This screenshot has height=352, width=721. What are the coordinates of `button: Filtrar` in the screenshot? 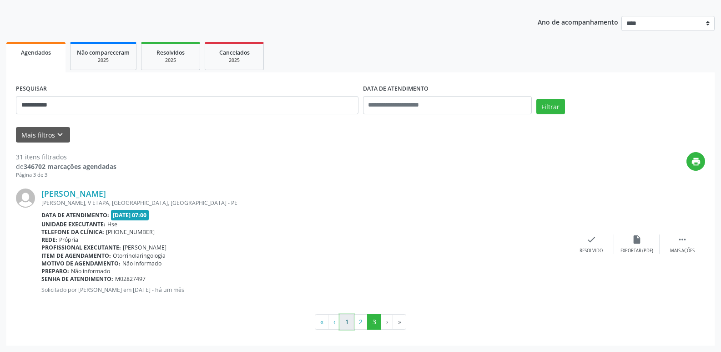 It's located at (551, 107).